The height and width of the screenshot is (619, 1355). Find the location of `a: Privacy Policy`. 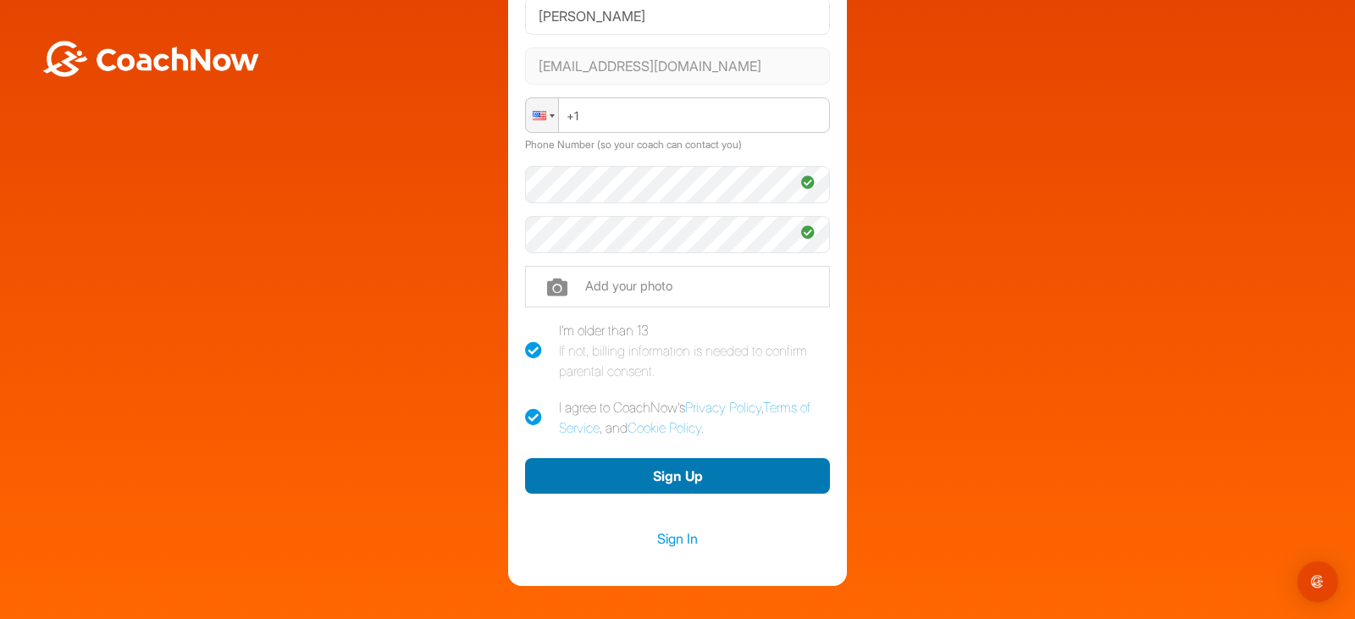

a: Privacy Policy is located at coordinates (723, 407).